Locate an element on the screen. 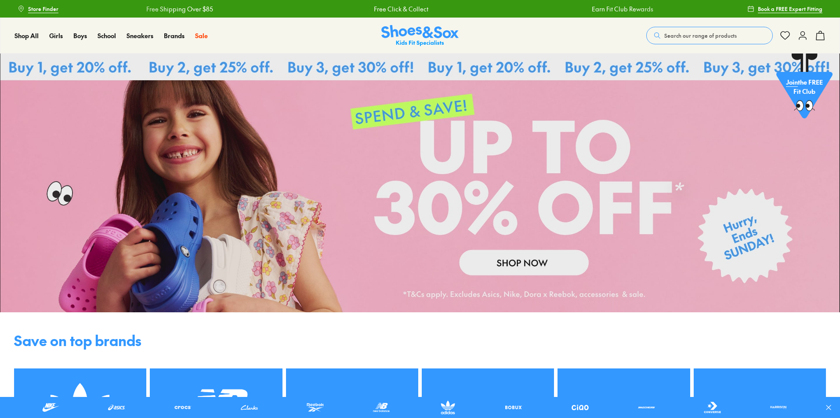 This screenshot has width=840, height=418. a: Shoes & Sox is located at coordinates (420, 36).